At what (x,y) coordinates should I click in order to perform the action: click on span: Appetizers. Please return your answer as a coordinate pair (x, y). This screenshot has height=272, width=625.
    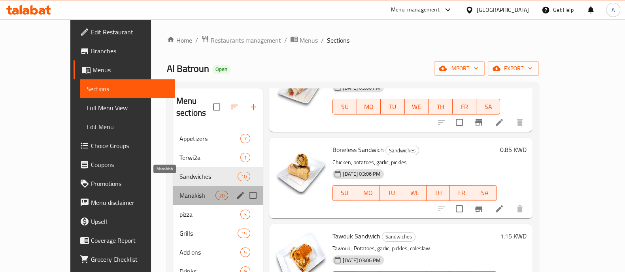
    Looking at the image, I should click on (210, 139).